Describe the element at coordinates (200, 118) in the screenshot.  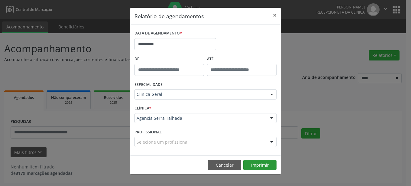
I see `span: Agencia Serra Talhada` at that location.